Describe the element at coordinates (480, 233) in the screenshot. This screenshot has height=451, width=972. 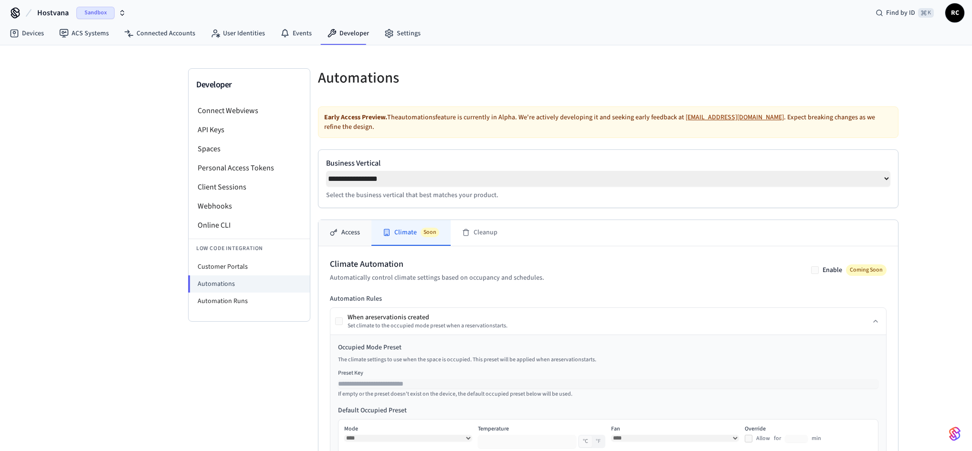
I see `button: Cleanup` at that location.